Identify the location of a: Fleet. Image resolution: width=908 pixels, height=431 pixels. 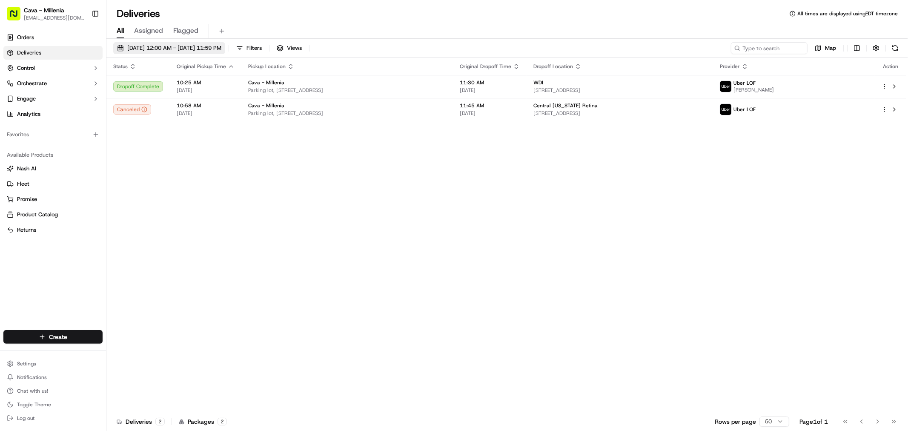
(53, 184).